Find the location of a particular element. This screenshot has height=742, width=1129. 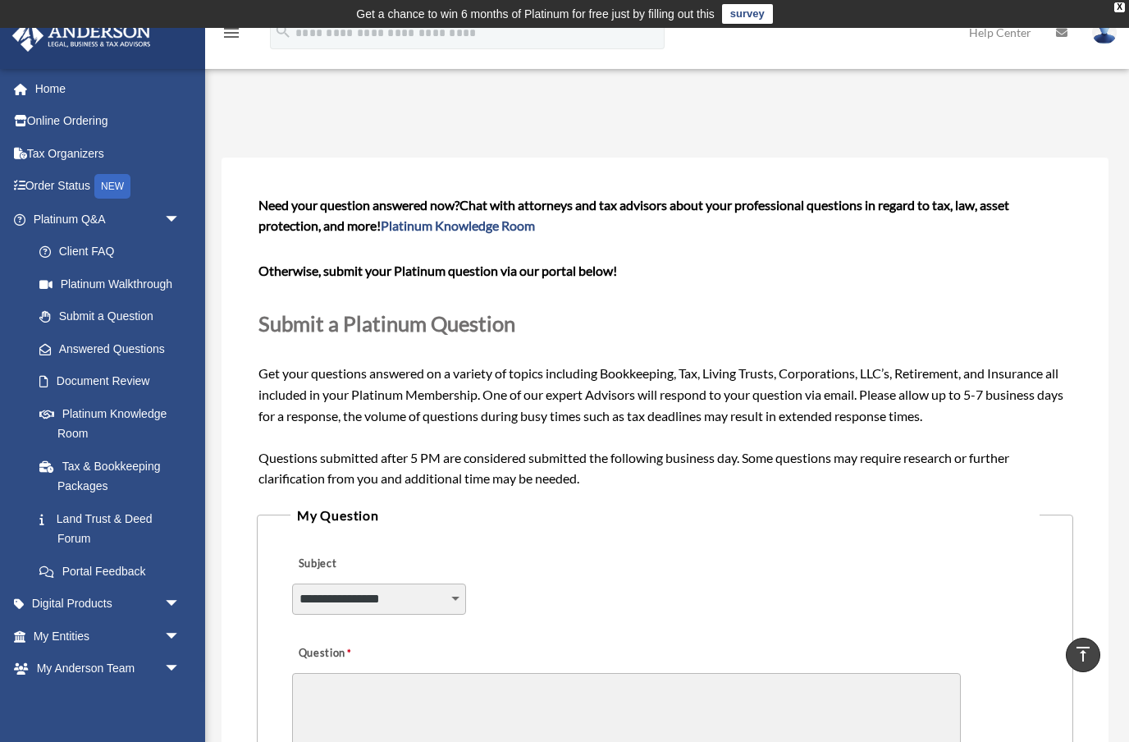

a: Online Ordering is located at coordinates (108, 121).